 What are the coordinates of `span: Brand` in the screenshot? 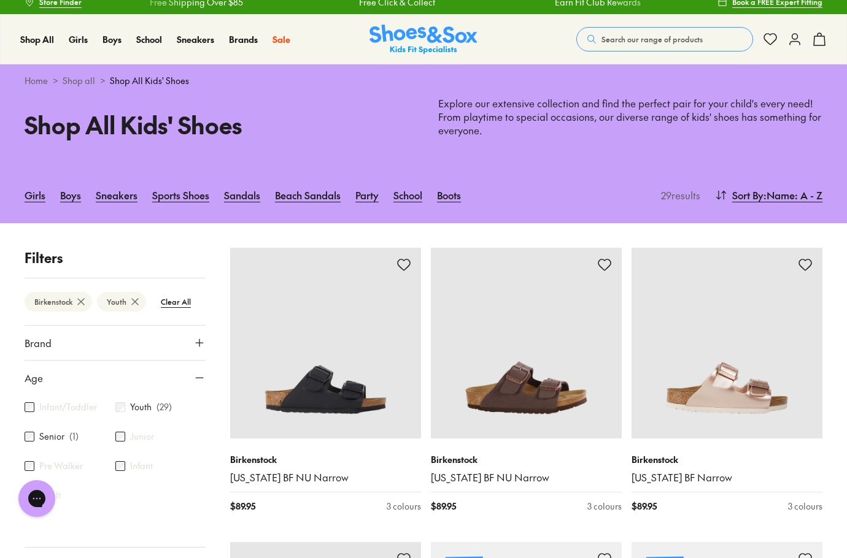 It's located at (38, 343).